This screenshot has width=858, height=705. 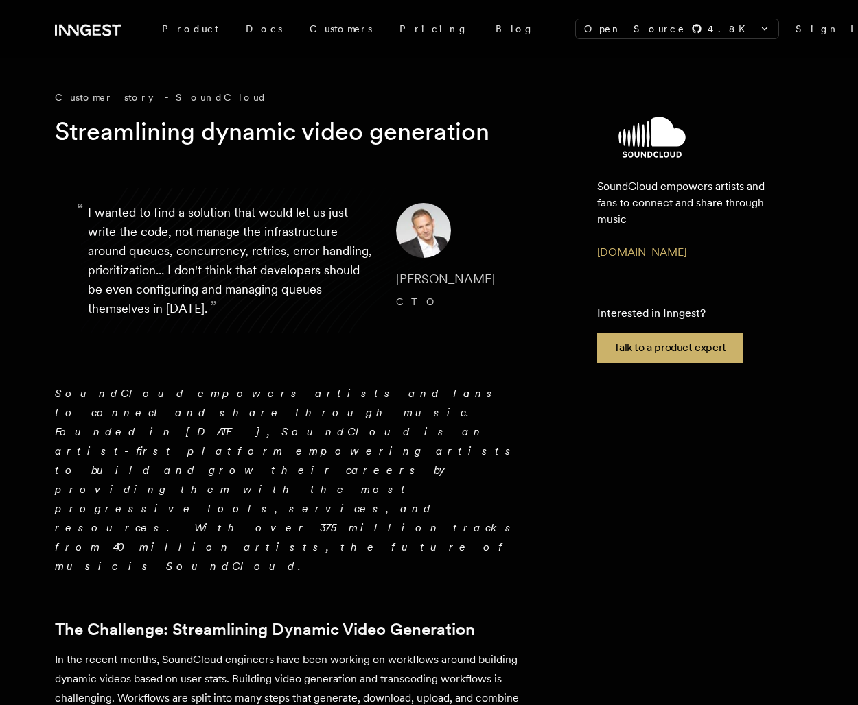 I want to click on img: SoundCloud's logo, so click(x=652, y=137).